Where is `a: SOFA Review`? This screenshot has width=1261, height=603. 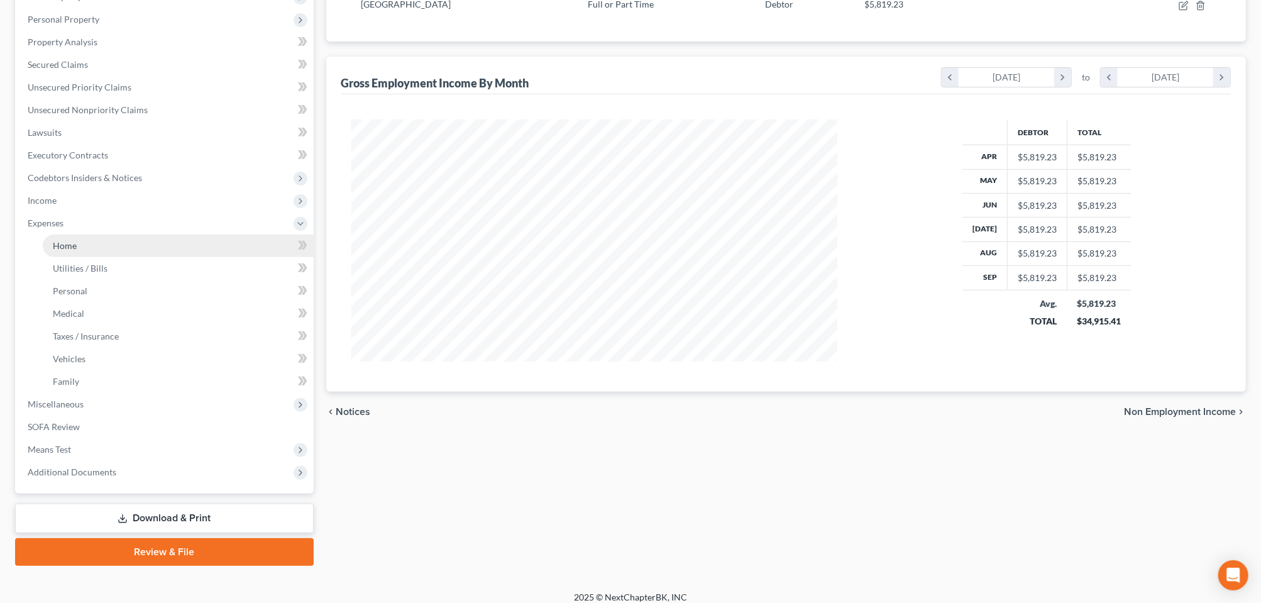 a: SOFA Review is located at coordinates (165, 427).